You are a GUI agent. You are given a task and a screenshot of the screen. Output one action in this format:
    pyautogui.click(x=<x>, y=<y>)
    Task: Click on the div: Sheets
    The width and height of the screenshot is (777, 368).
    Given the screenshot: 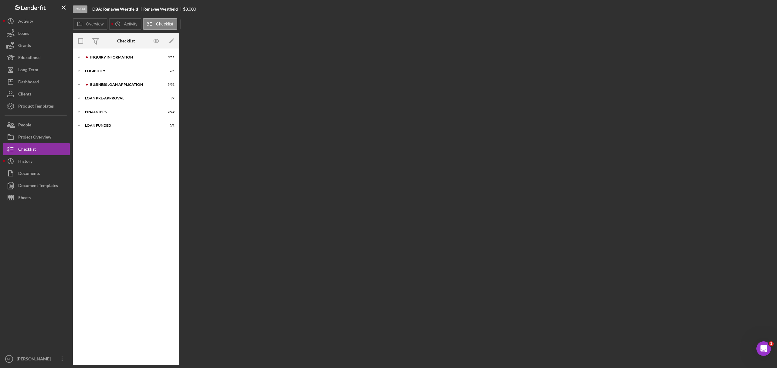 What is the action you would take?
    pyautogui.click(x=24, y=198)
    